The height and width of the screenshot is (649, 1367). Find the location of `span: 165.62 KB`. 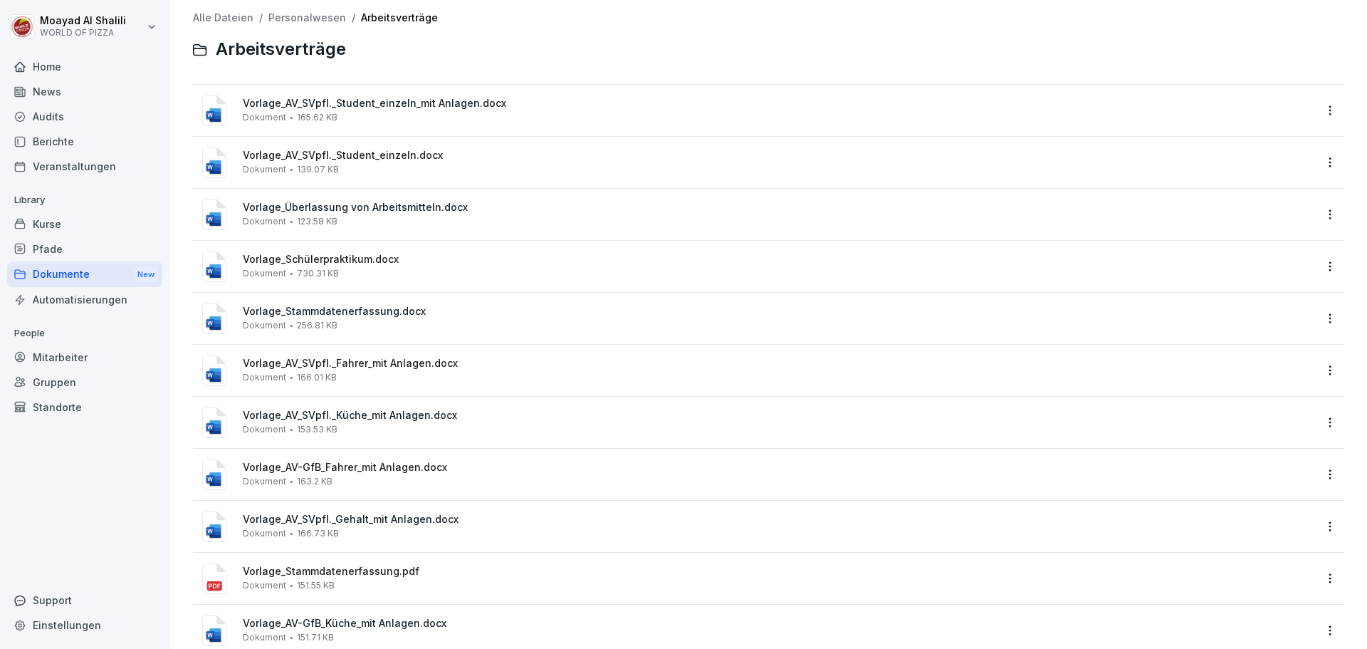

span: 165.62 KB is located at coordinates (317, 117).